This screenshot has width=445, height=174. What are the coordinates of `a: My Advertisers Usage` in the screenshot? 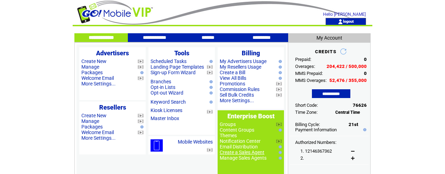 It's located at (243, 61).